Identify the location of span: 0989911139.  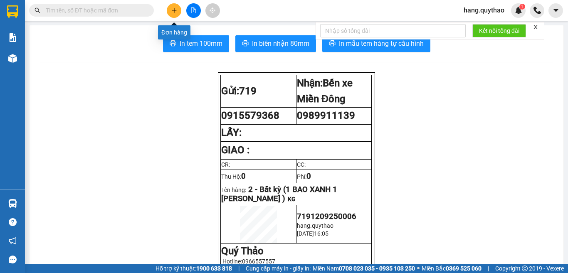
(326, 116).